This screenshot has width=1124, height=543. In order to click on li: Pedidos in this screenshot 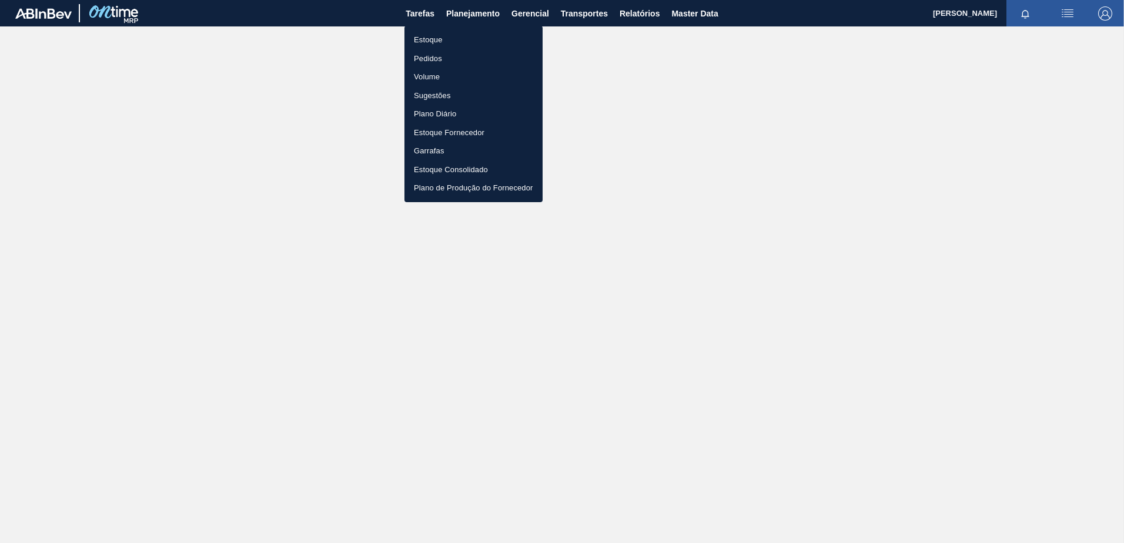, I will do `click(473, 59)`.